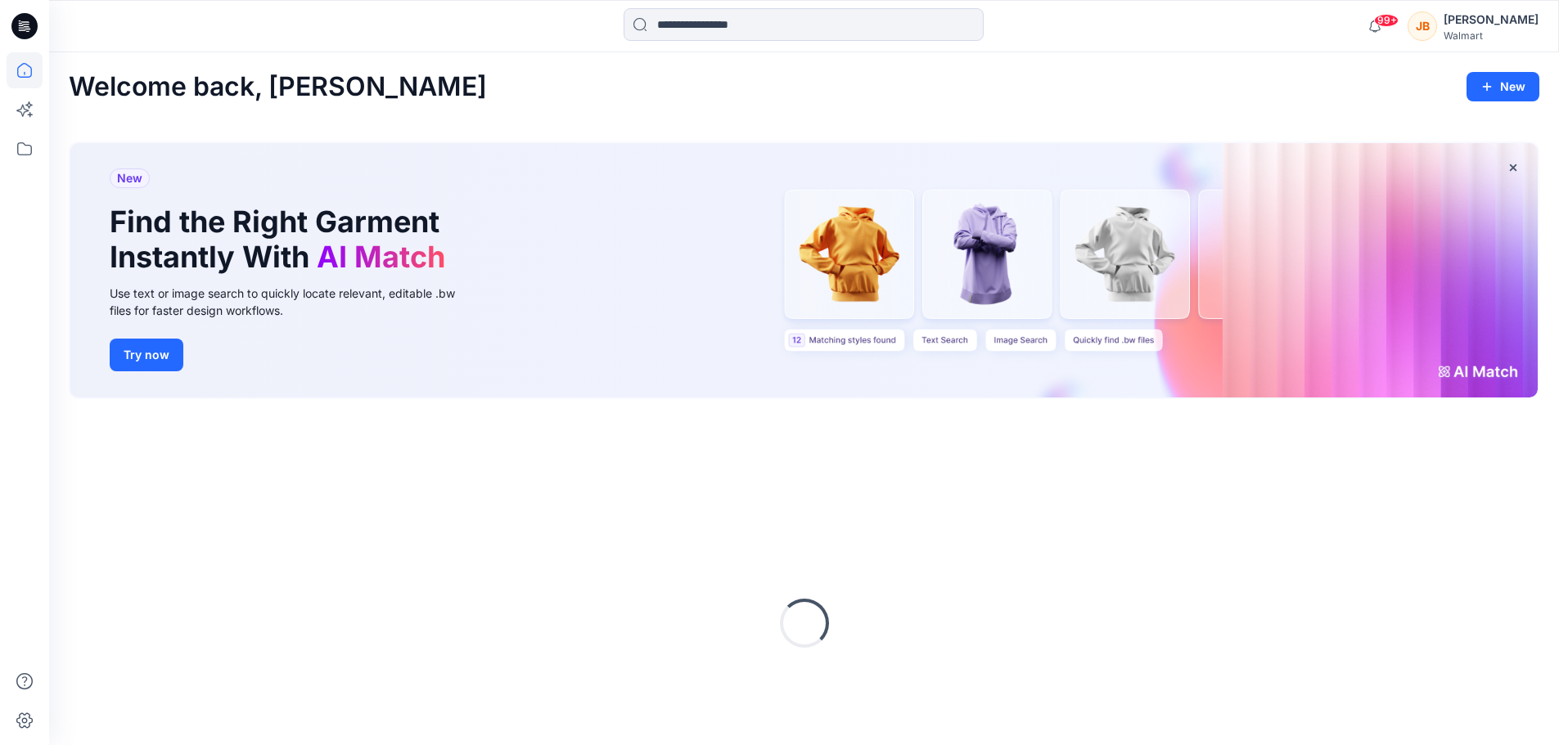  Describe the element at coordinates (129, 178) in the screenshot. I see `span: New` at that location.